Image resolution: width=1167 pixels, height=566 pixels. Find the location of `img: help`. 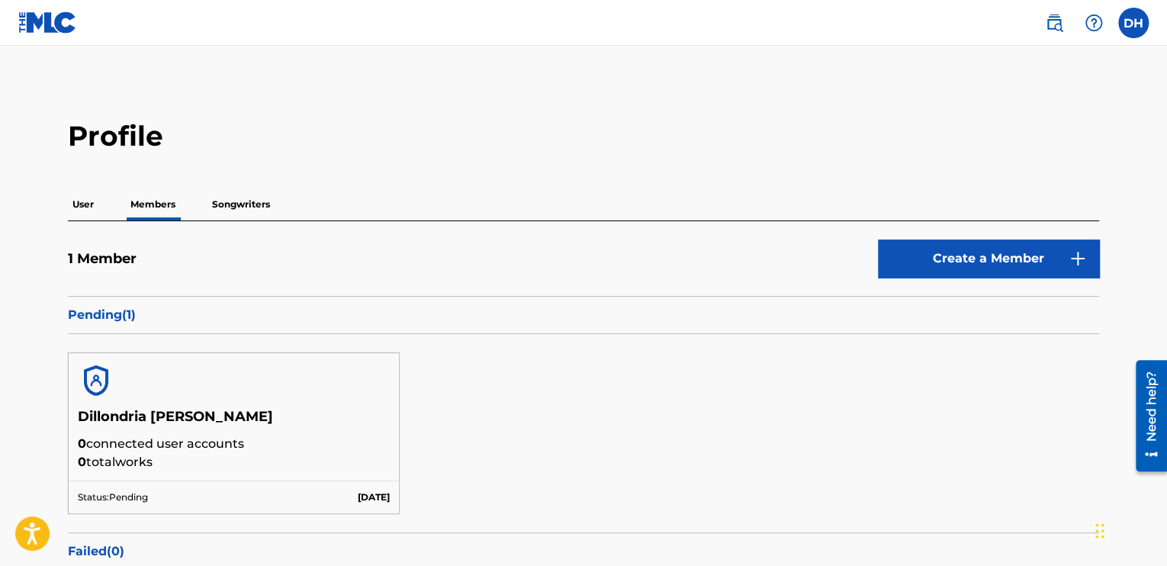

img: help is located at coordinates (1094, 23).